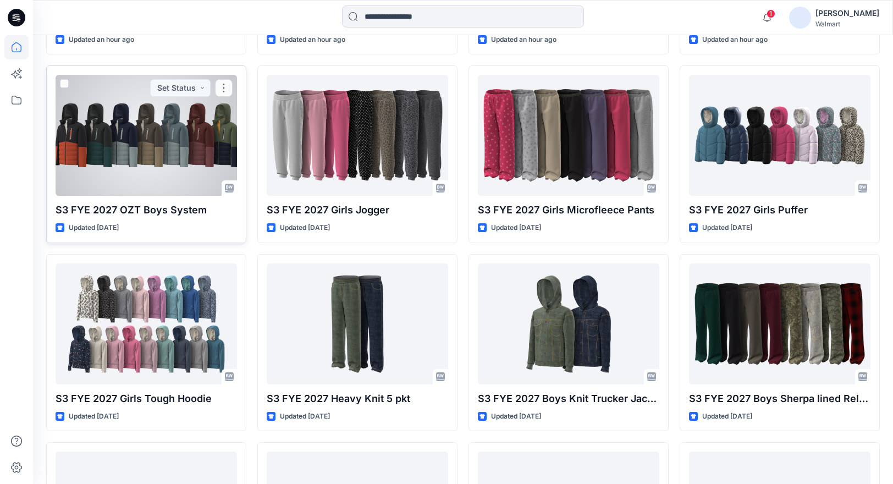 Image resolution: width=893 pixels, height=484 pixels. Describe the element at coordinates (800, 18) in the screenshot. I see `img: avatar` at that location.